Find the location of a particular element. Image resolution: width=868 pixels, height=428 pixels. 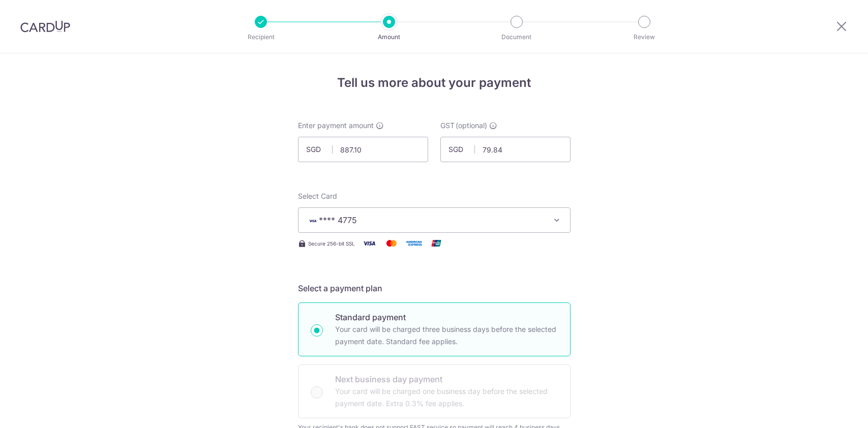

img: Union Pay is located at coordinates (436, 243).